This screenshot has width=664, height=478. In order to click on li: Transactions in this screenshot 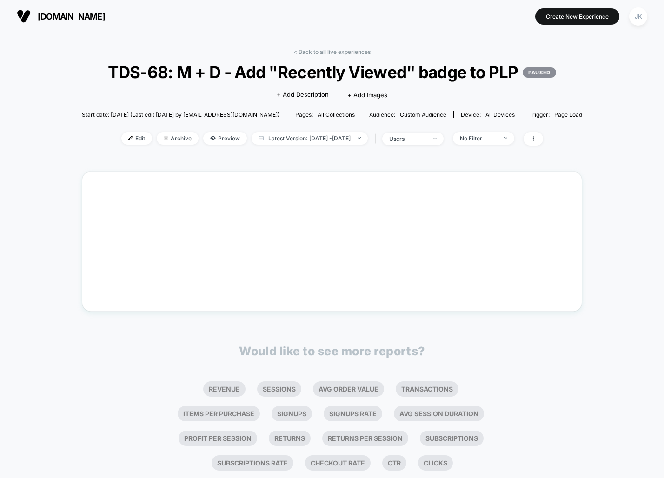, I will do `click(427, 388)`.